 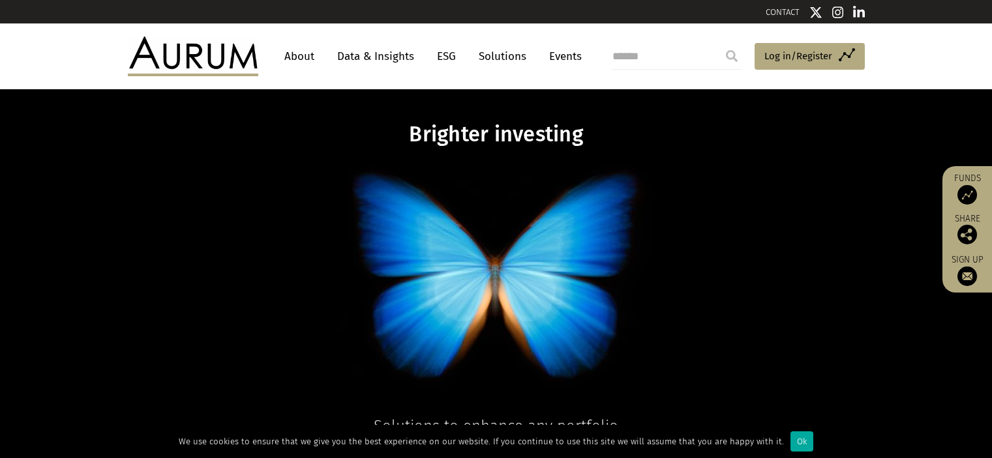 I want to click on a: Funds, so click(x=967, y=188).